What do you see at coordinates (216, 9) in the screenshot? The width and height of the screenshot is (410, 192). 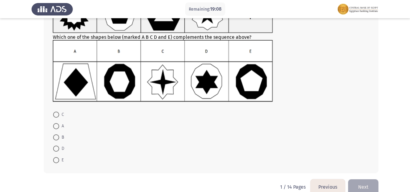 I see `span: 19:08` at bounding box center [216, 9].